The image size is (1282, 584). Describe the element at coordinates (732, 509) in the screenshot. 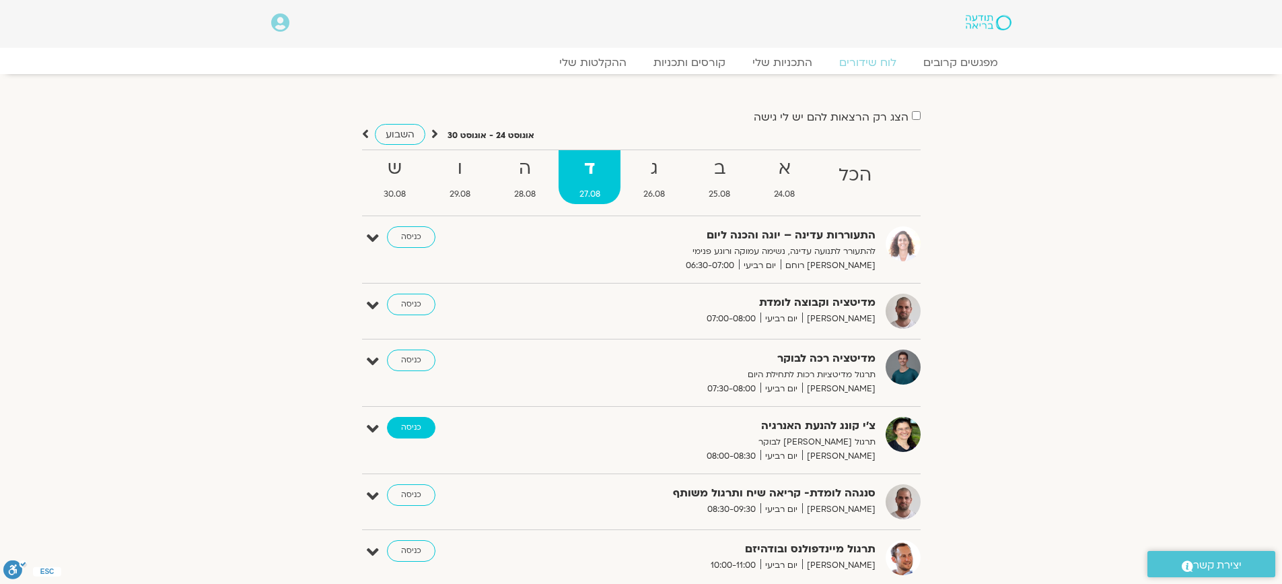

I see `span: 08:30-09:30` at that location.